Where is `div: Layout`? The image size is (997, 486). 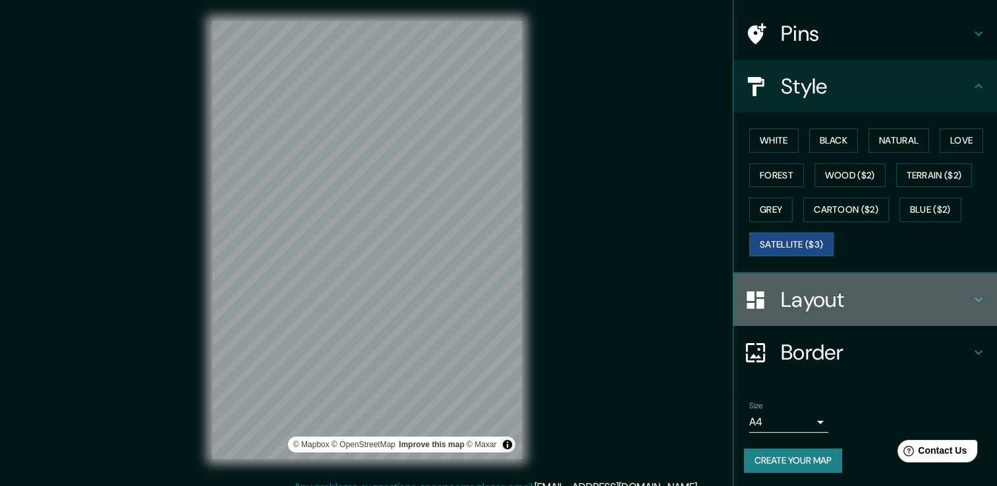
div: Layout is located at coordinates (865, 300).